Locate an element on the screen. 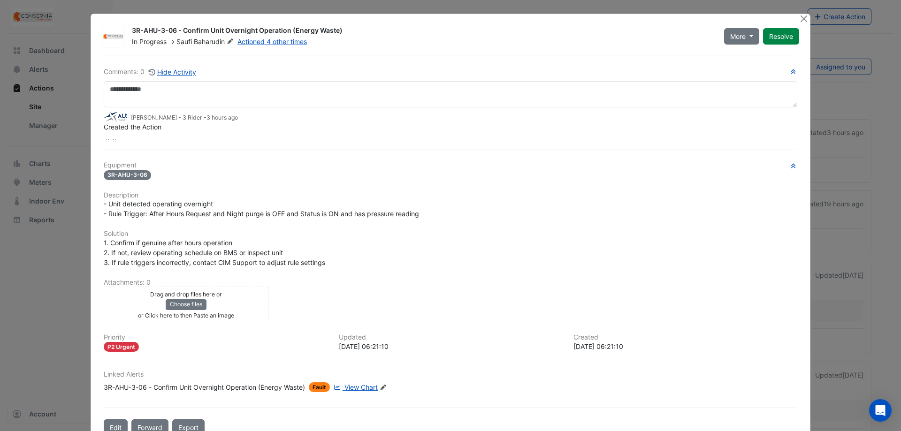  span: View Chart is located at coordinates (361, 387).